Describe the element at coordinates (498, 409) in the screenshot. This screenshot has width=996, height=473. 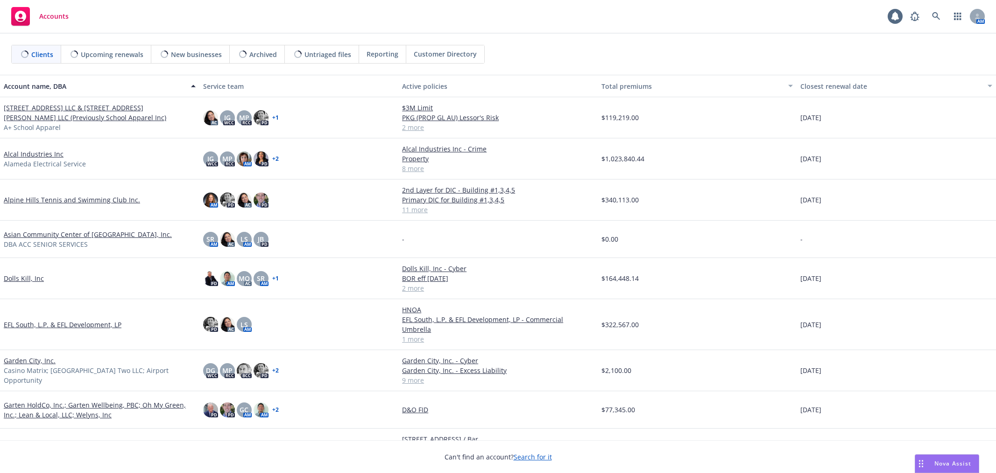
I see `a: D&O FID` at that location.